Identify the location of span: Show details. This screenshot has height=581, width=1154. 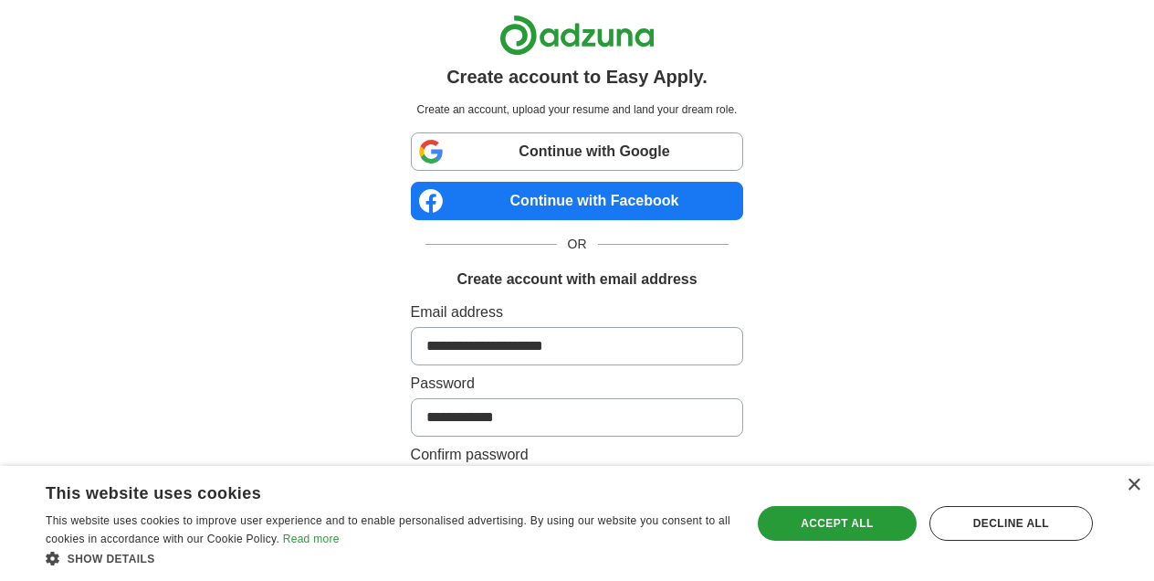
(111, 559).